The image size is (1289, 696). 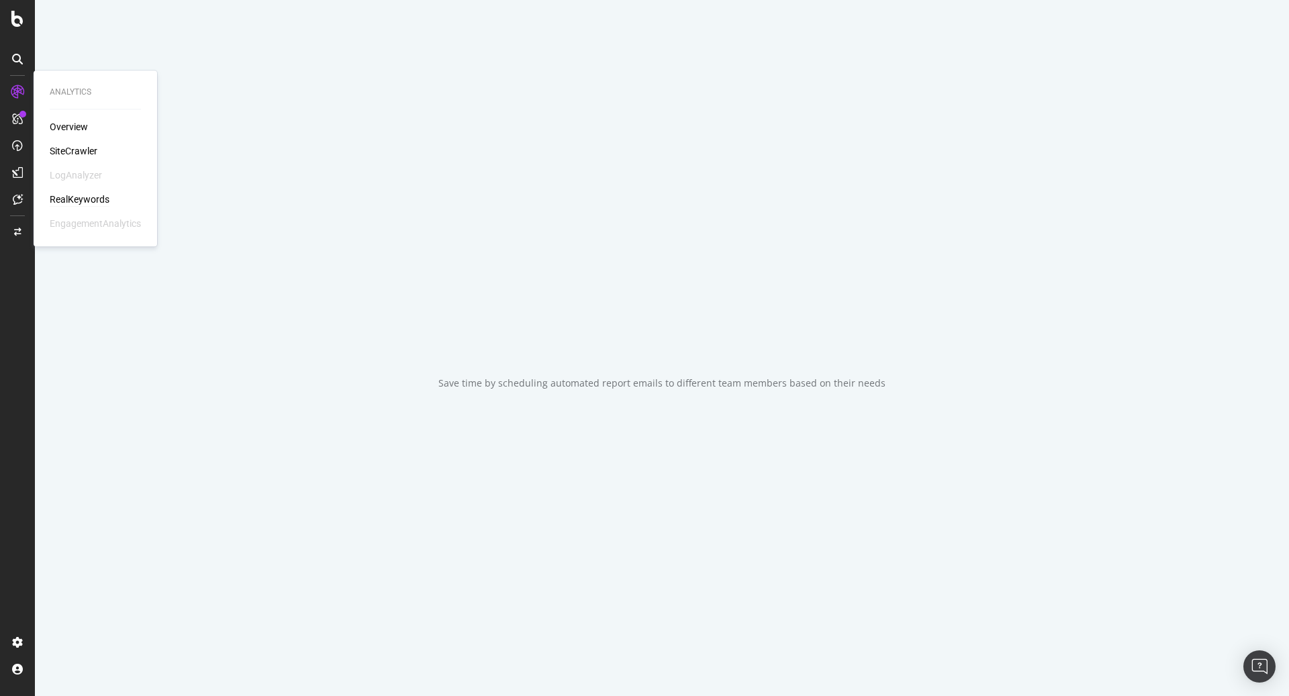 I want to click on div: Save time by scheduling automated report emails to different team members based on their needs, so click(x=662, y=383).